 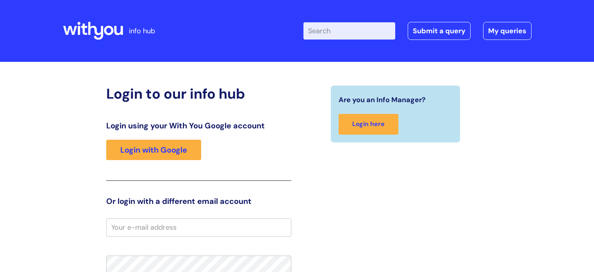 I want to click on input: Your e-mail address, so click(x=199, y=227).